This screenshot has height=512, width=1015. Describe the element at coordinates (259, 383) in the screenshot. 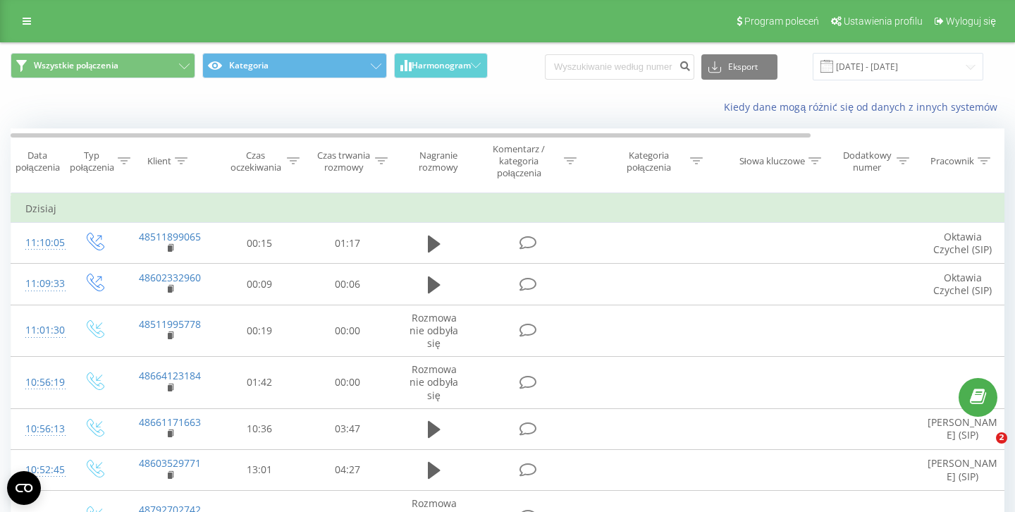

I see `td: 01:42` at that location.